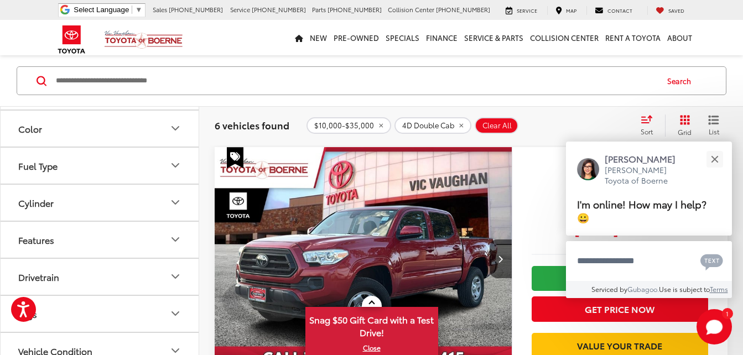 The width and height of the screenshot is (743, 355). What do you see at coordinates (647, 131) in the screenshot?
I see `span: Sort` at bounding box center [647, 131].